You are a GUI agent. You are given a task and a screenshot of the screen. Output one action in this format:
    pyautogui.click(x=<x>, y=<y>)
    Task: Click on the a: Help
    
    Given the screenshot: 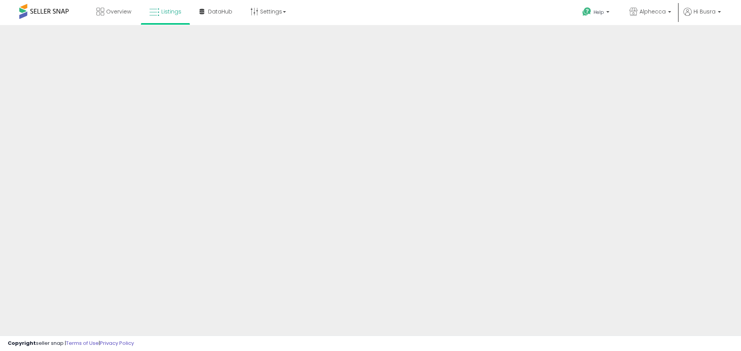 What is the action you would take?
    pyautogui.click(x=596, y=13)
    